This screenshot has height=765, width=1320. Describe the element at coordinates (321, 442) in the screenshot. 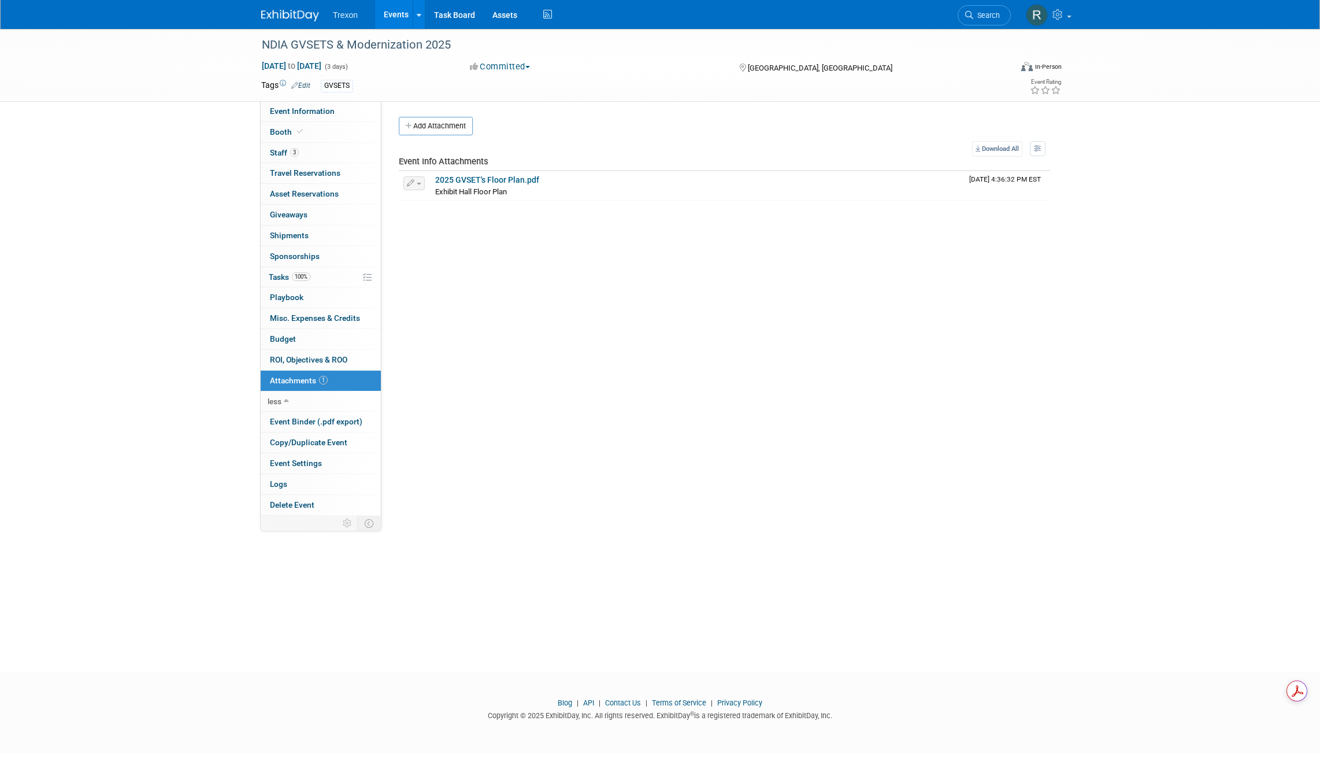

I see `a: Copy/Duplicate Event` at that location.